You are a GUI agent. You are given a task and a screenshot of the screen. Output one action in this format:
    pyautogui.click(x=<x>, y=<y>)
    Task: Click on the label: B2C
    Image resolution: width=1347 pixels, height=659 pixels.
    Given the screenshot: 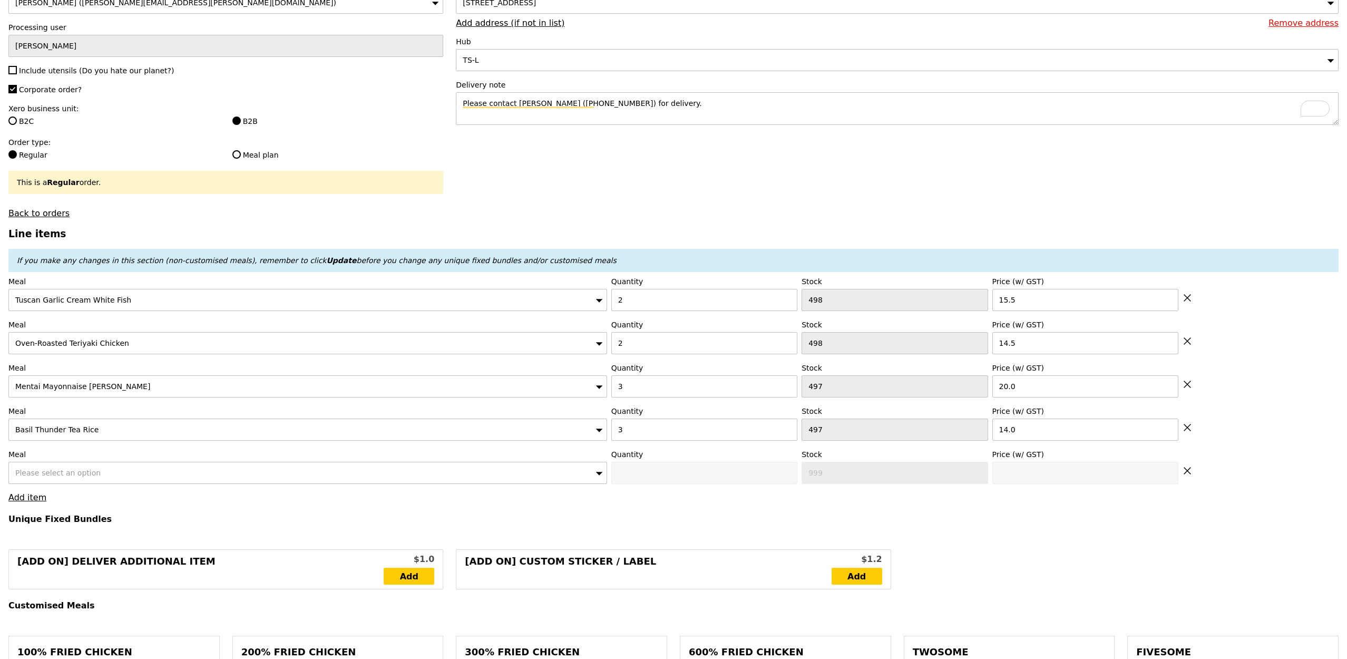 What is the action you would take?
    pyautogui.click(x=114, y=121)
    